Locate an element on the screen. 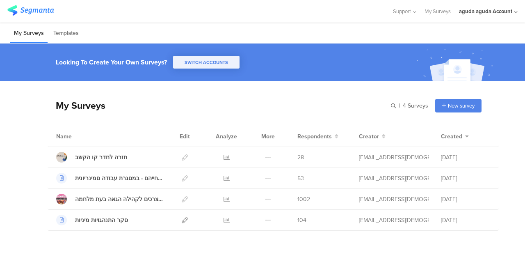 The height and width of the screenshot is (273, 525). span: Creator is located at coordinates (369, 136).